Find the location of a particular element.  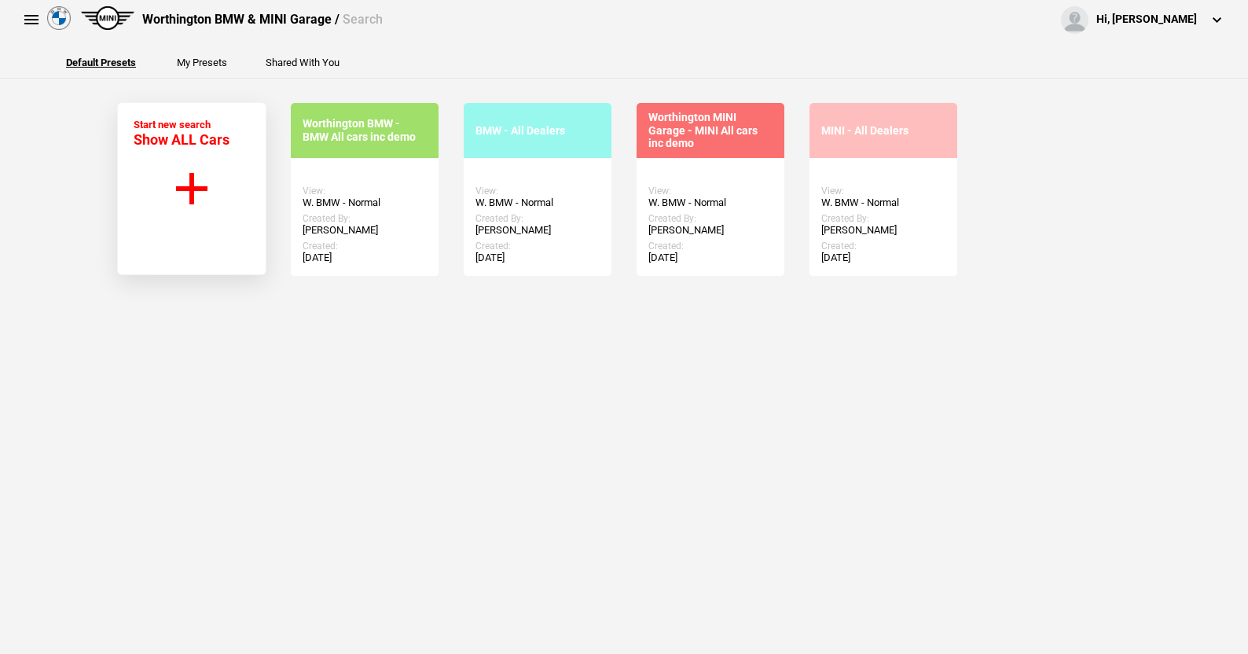

div: BMW - All Dealers is located at coordinates (537, 130).